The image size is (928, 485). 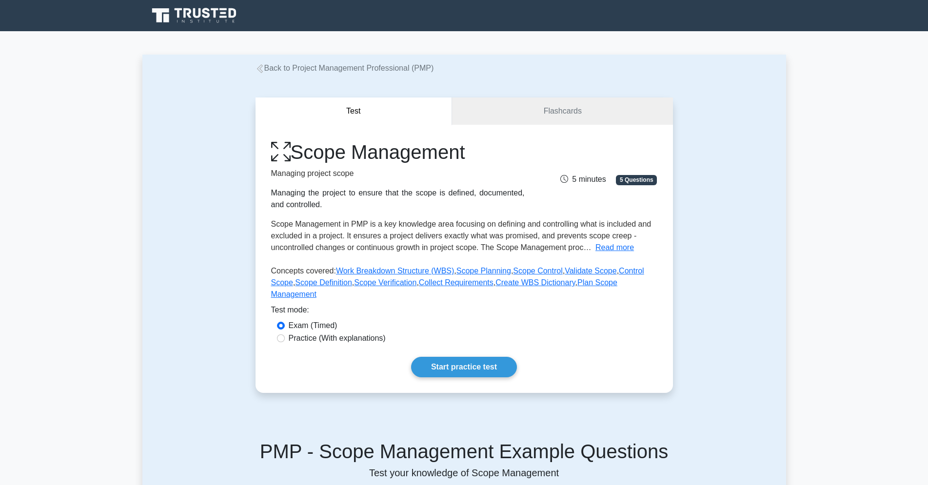 What do you see at coordinates (484, 271) in the screenshot?
I see `a: Scope Planning` at bounding box center [484, 271].